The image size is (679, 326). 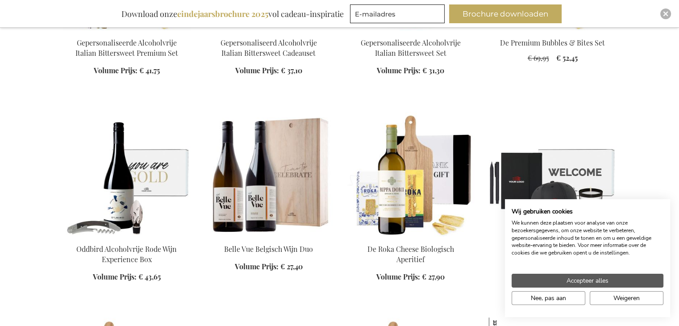 I want to click on a: Personalised Non-Alcoholic Italian Bittersweet Gift, so click(x=269, y=31).